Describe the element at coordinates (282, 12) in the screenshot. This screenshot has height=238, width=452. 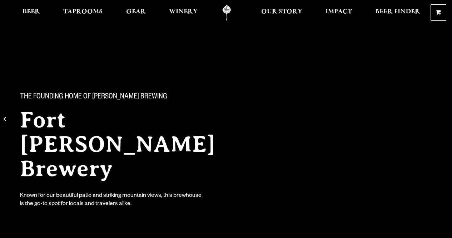
I see `span: Our Story` at that location.